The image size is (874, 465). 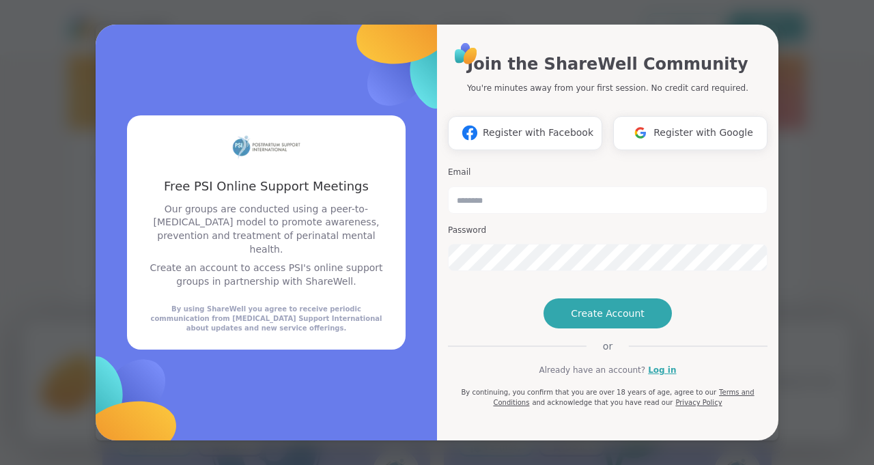 What do you see at coordinates (466, 53) in the screenshot?
I see `img: ShareWell Logo` at bounding box center [466, 53].